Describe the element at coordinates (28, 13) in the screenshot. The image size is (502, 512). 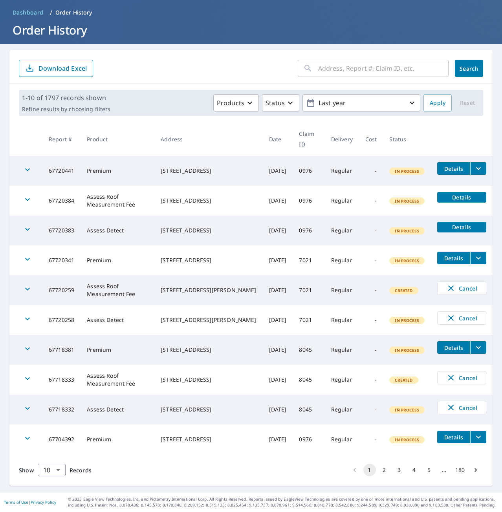
I see `span: Dashboard` at that location.